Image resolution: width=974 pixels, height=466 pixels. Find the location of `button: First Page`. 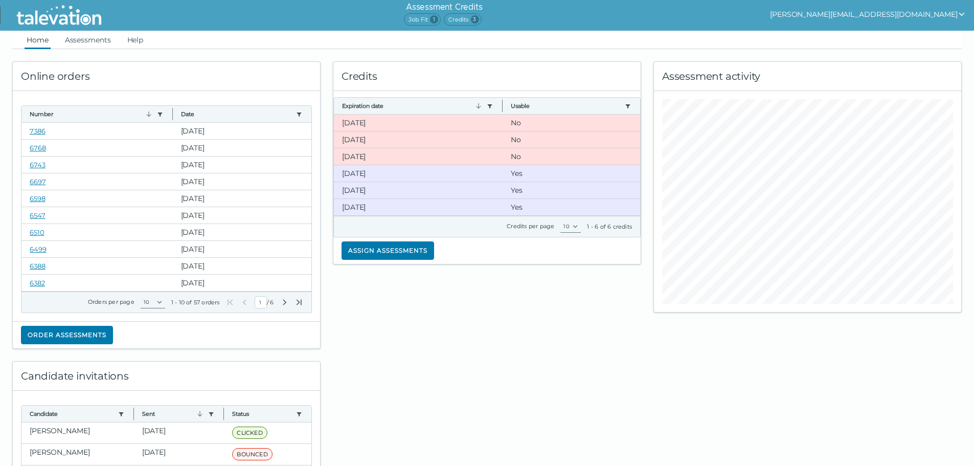

button: First Page is located at coordinates (230, 302).